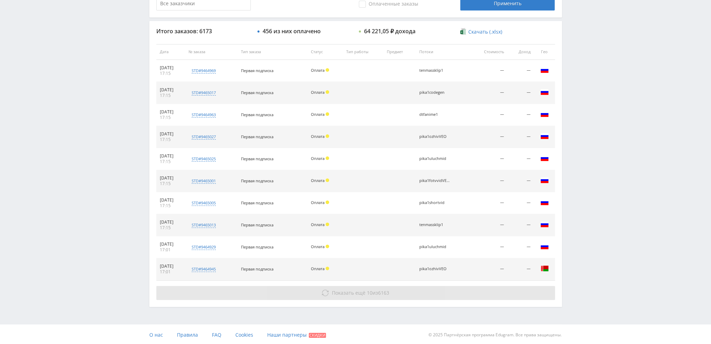 The height and width of the screenshot is (344, 711). What do you see at coordinates (435, 180) in the screenshot?
I see `div: pika1fotvvidVEO3` at bounding box center [435, 180].